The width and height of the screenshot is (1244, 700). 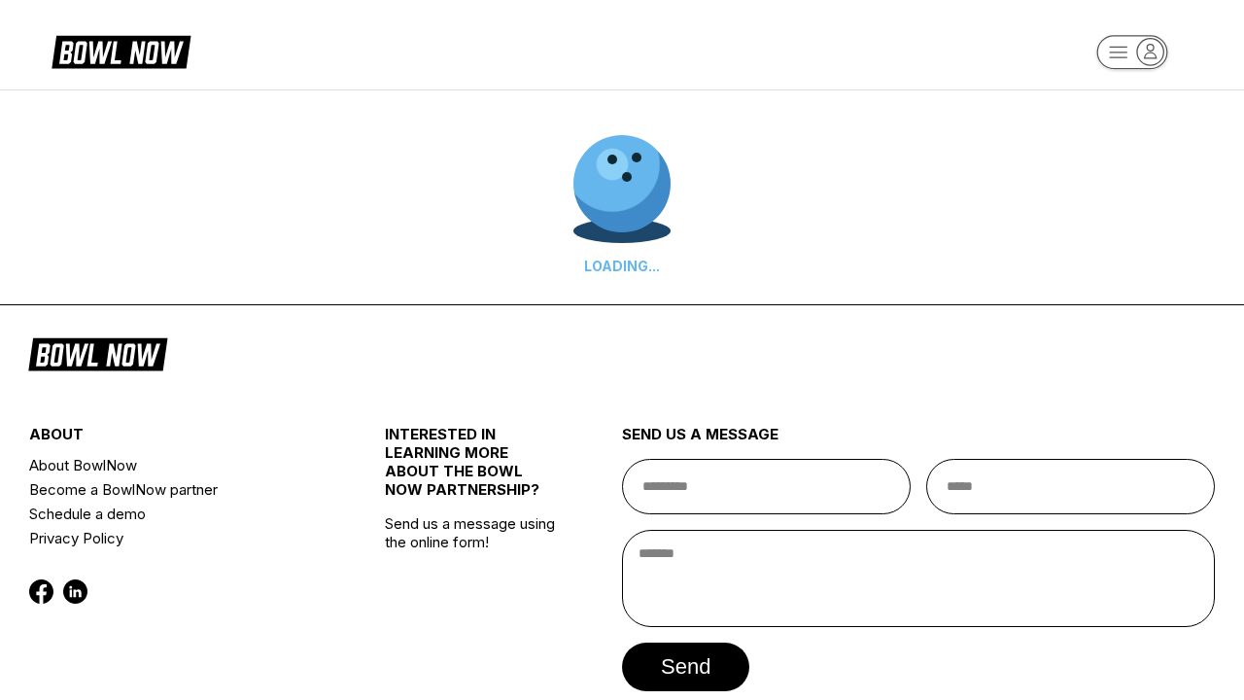 I want to click on div: LOADING..., so click(x=622, y=265).